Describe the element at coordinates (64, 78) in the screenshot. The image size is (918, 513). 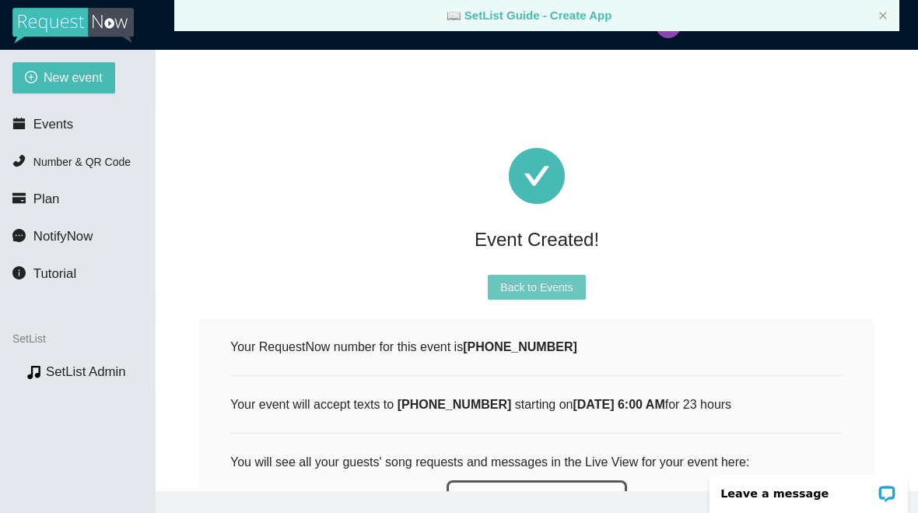
I see `button: plus-circleNew event` at that location.